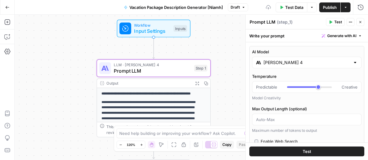 Image resolution: width=368 pixels, height=160 pixels. I want to click on div: Enable Web Search, so click(279, 141).